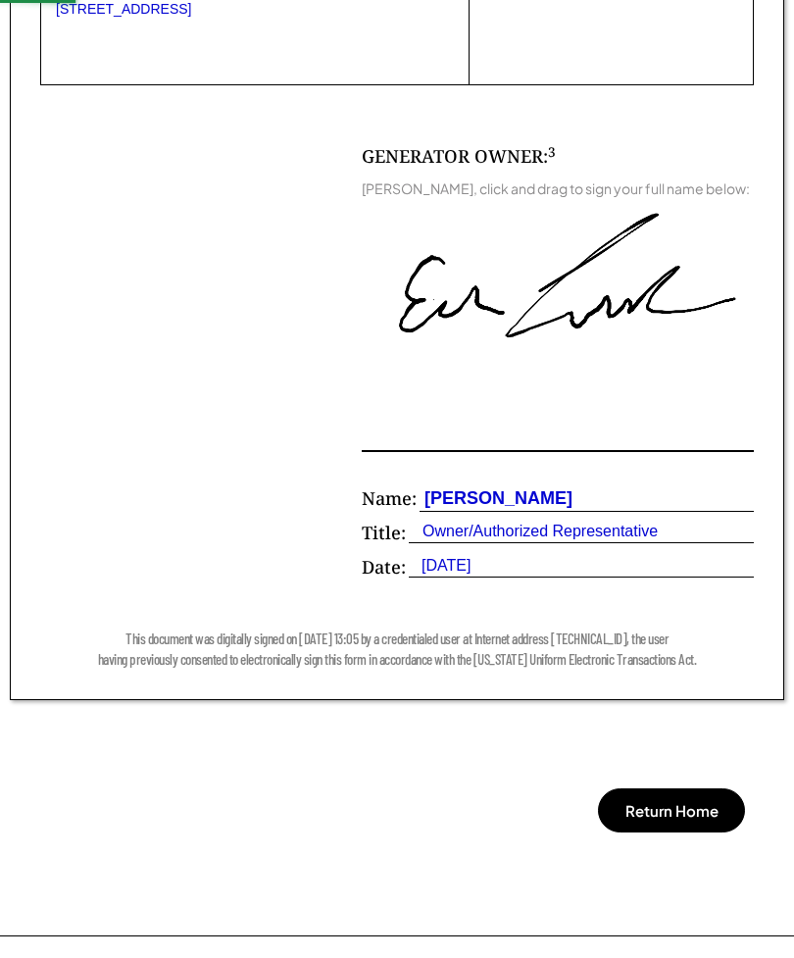  I want to click on sup: 3, so click(552, 152).